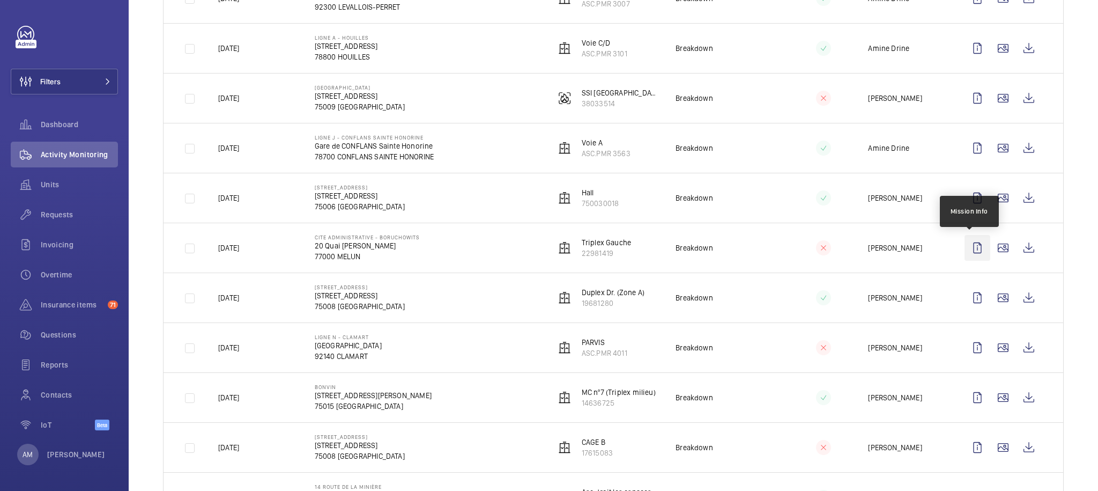 Image resolution: width=1098 pixels, height=491 pixels. I want to click on p: AM, so click(27, 454).